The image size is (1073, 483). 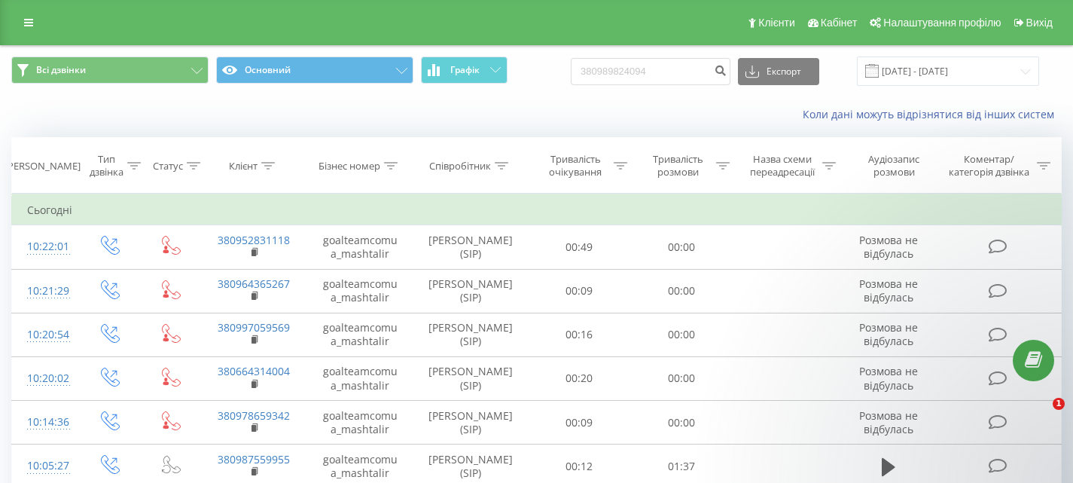 I want to click on input: Пошук за номером, so click(x=651, y=72).